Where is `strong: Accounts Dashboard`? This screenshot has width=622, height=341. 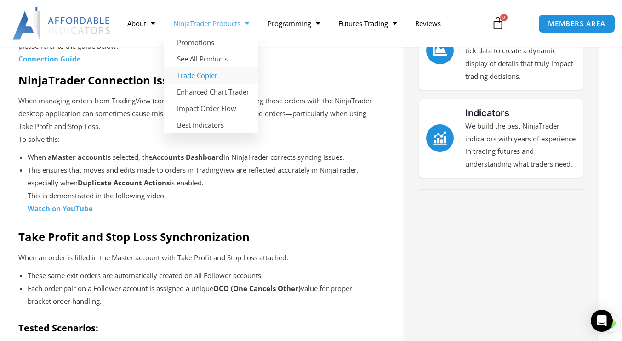 strong: Accounts Dashboard is located at coordinates (187, 157).